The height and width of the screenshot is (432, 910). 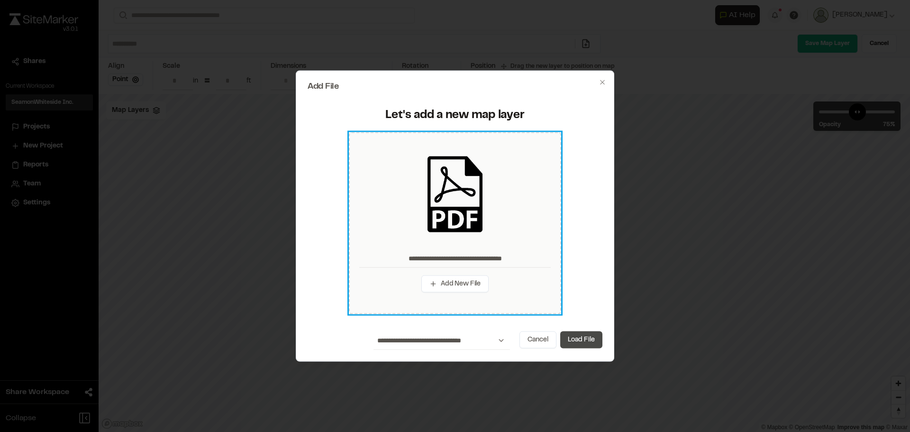 I want to click on div: Add New File, so click(x=455, y=223).